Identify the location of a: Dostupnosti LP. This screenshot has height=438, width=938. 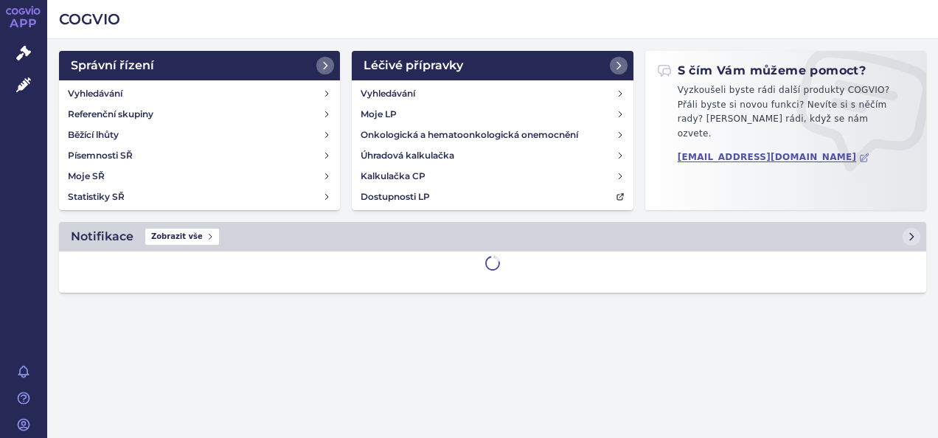
(492, 197).